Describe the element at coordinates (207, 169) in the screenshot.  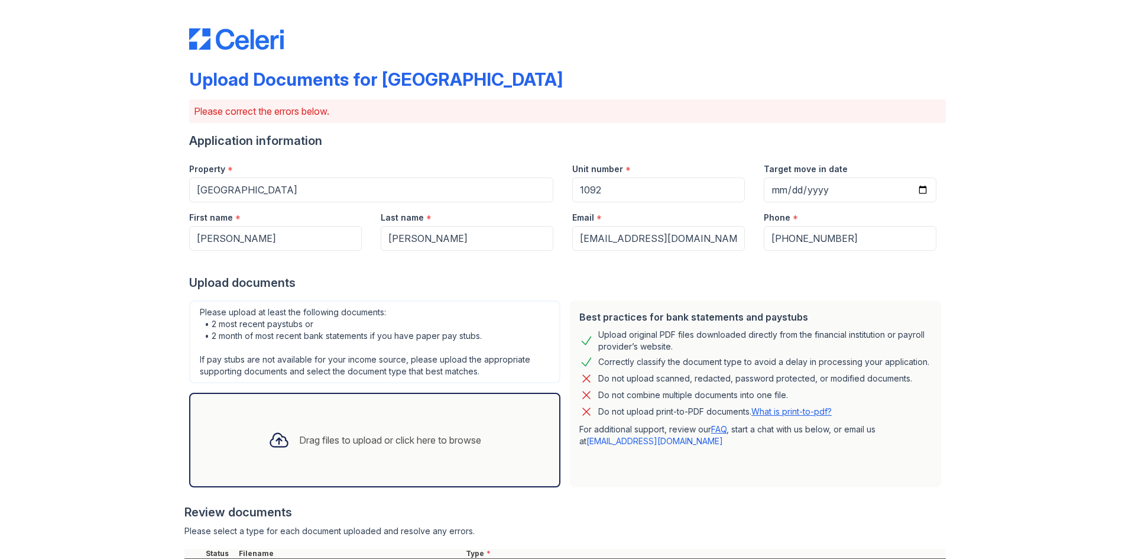
I see `label: Property` at that location.